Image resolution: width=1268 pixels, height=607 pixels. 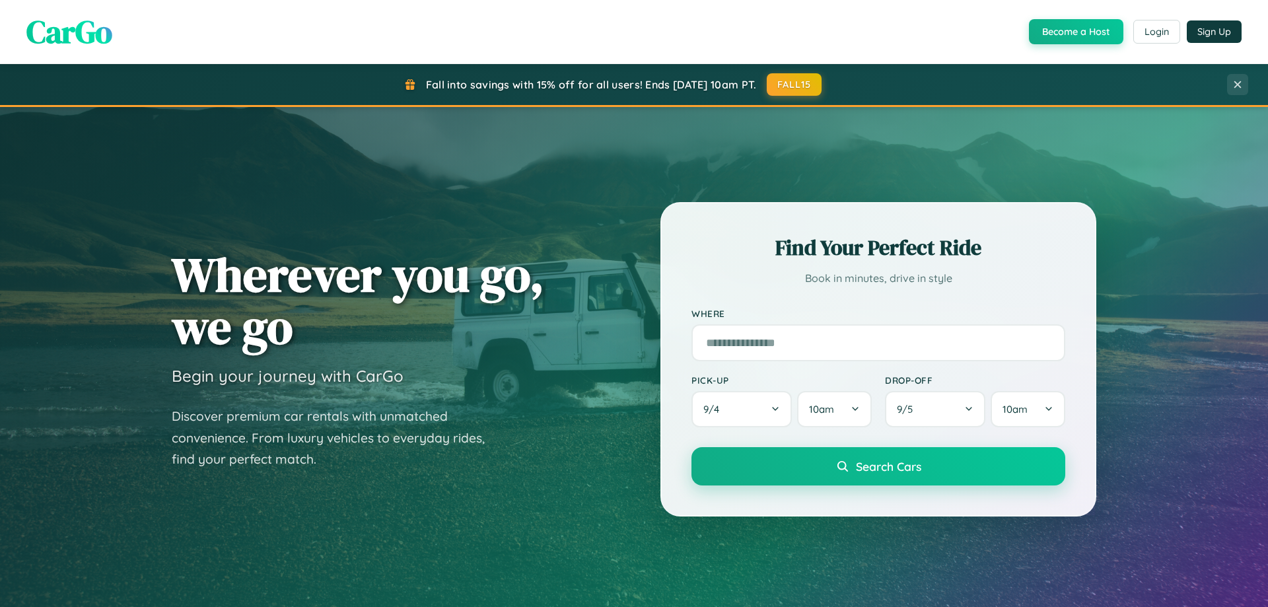 What do you see at coordinates (888, 466) in the screenshot?
I see `span: Search Cars` at bounding box center [888, 466].